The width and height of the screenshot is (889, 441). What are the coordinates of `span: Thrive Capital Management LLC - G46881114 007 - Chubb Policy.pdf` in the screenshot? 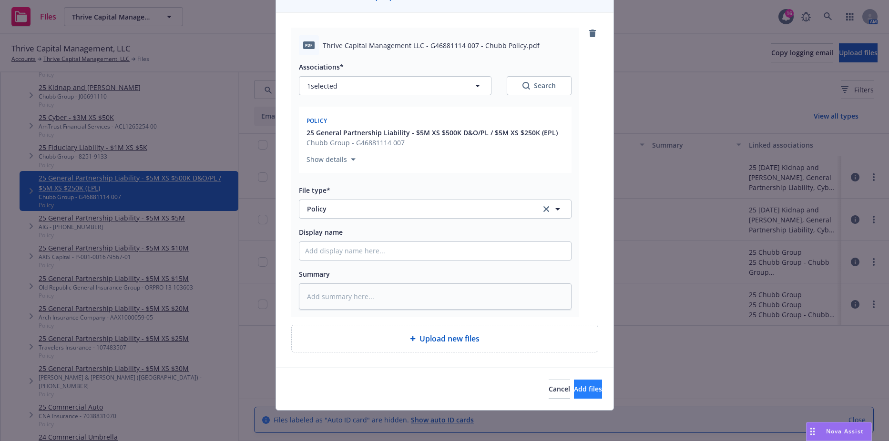 It's located at (431, 45).